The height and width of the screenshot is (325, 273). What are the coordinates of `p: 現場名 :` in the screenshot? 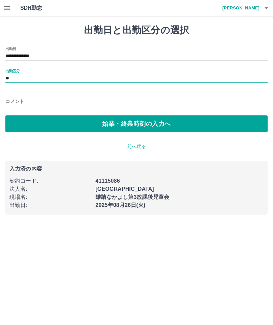 It's located at (50, 197).